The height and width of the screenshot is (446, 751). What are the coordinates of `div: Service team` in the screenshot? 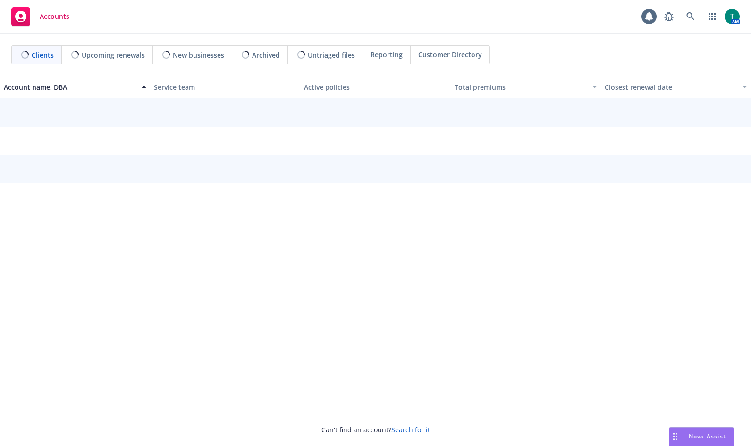 It's located at (225, 87).